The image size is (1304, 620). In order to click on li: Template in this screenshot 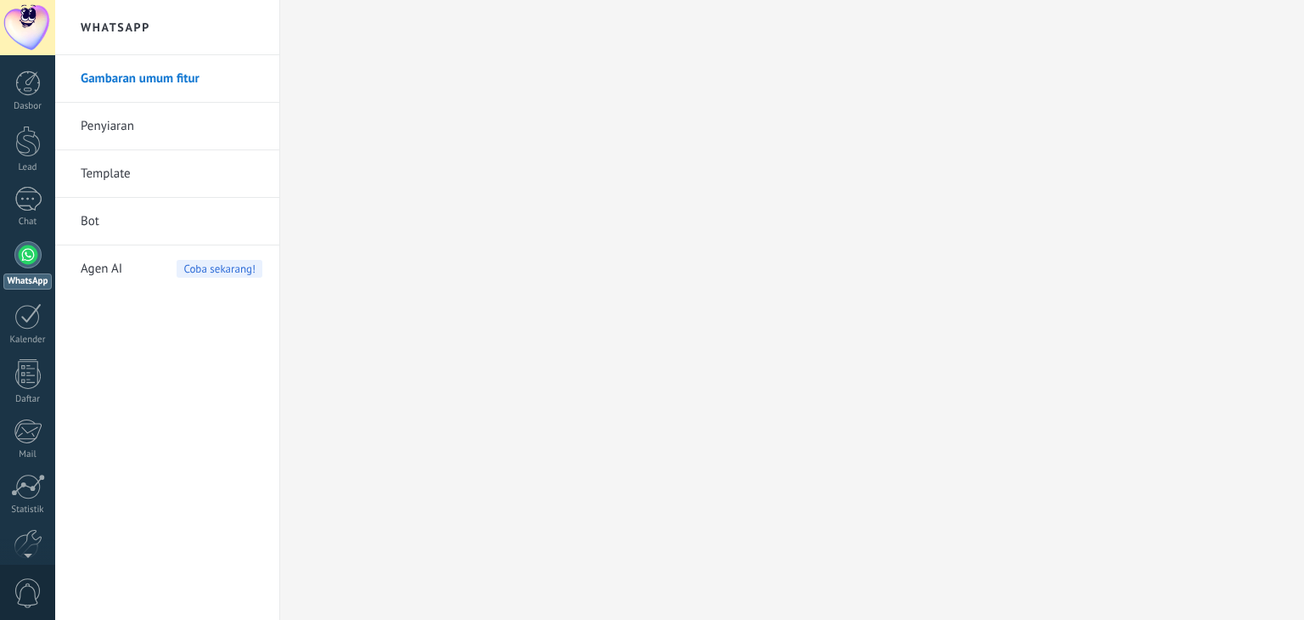, I will do `click(167, 174)`.